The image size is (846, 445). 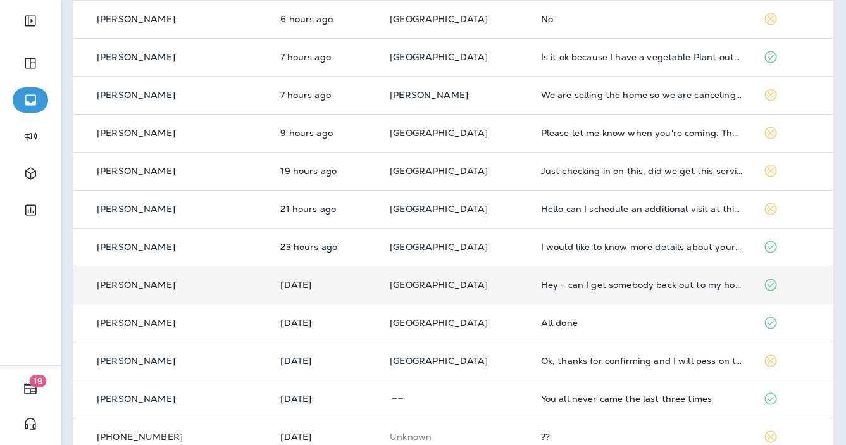 What do you see at coordinates (325, 323) in the screenshot?
I see `p: Aug 13, 2025 03:53 PM` at bounding box center [325, 323].